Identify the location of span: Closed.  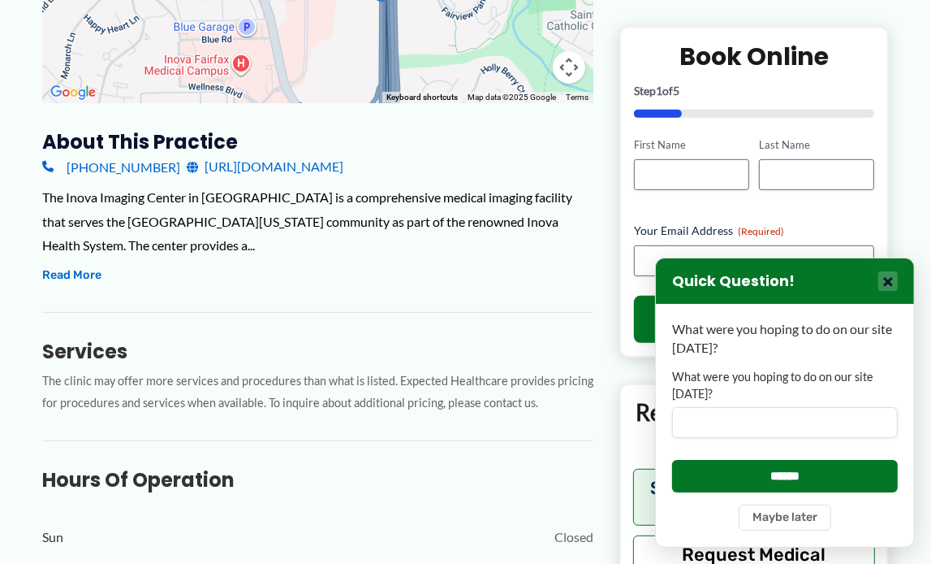
(574, 537).